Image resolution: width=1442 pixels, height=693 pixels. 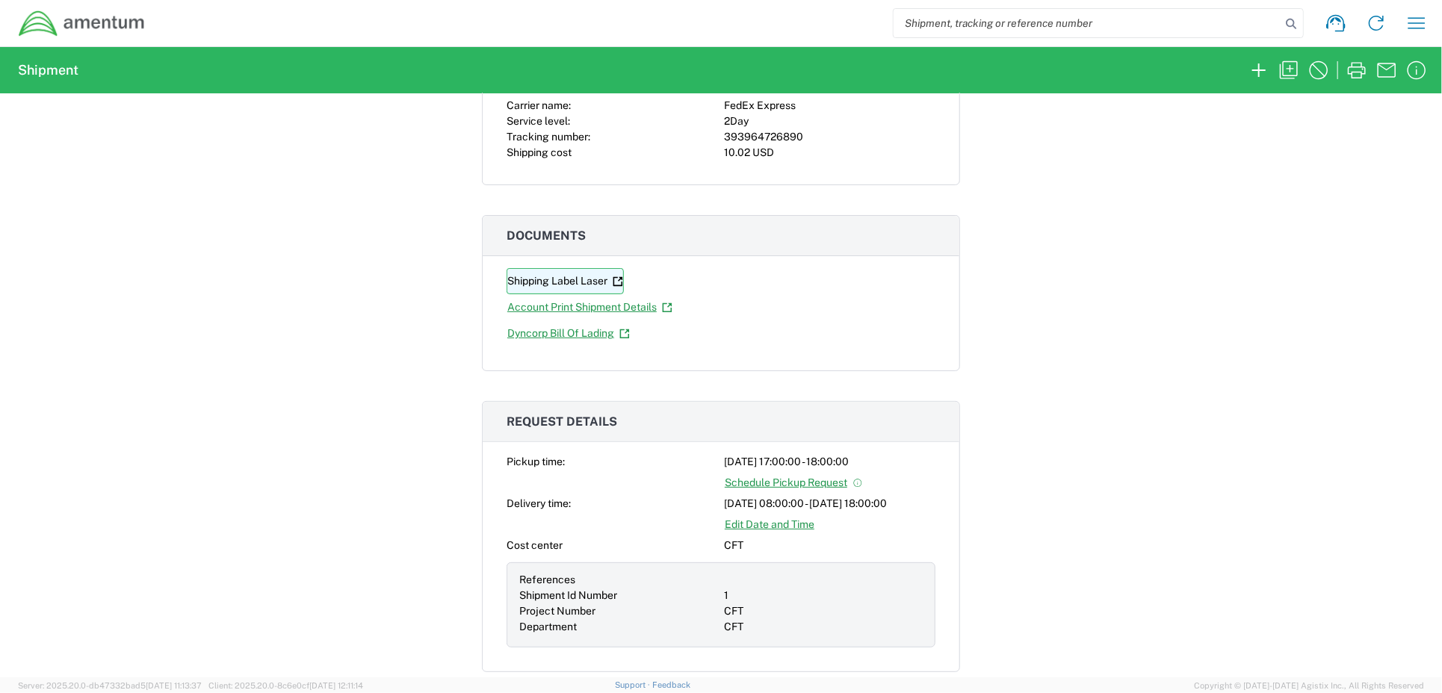 I want to click on span: Tracking number:, so click(x=548, y=137).